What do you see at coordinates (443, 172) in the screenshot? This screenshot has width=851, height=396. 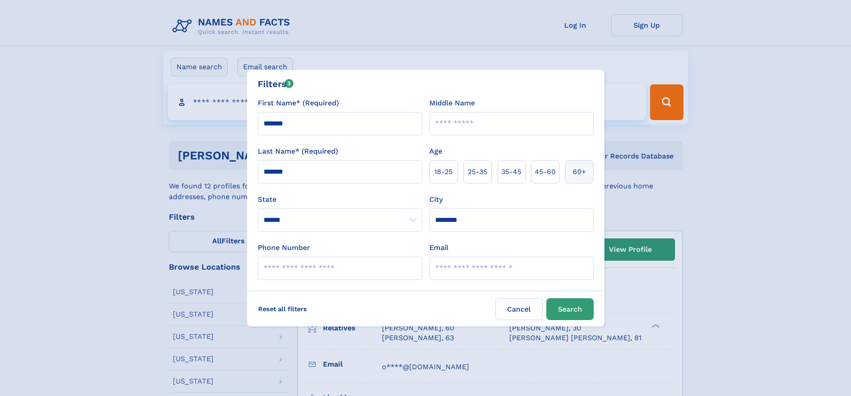 I see `span: 18‑25` at bounding box center [443, 172].